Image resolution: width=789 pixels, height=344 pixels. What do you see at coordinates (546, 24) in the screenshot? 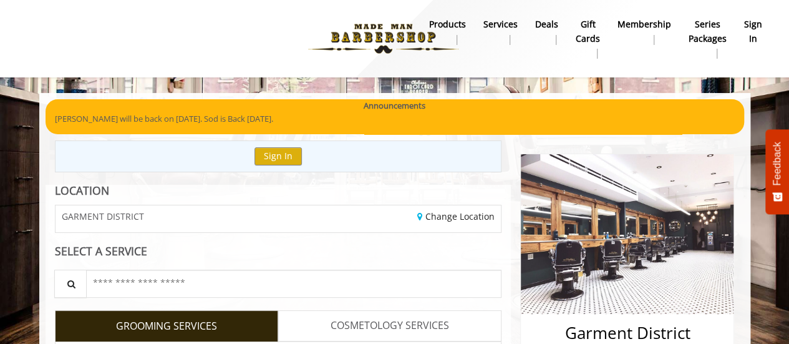
I see `b: Deals` at bounding box center [546, 24].